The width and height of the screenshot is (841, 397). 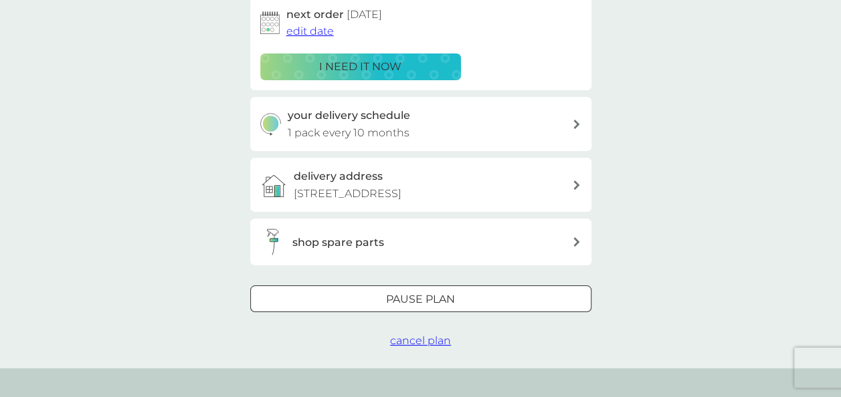 I want to click on p: Pause plan, so click(x=420, y=300).